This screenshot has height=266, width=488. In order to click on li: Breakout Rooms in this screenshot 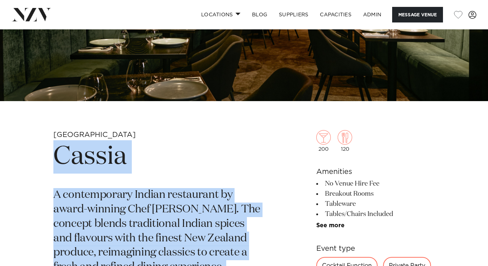, I will do `click(375, 194)`.